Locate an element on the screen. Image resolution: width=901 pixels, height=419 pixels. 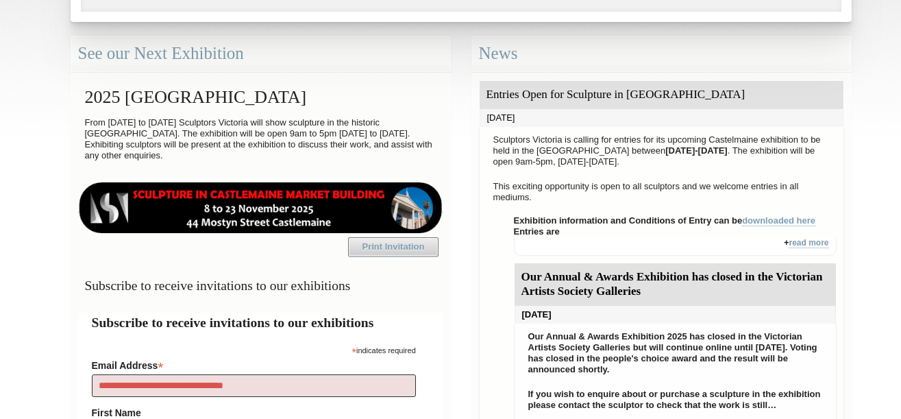
a: downloaded here is located at coordinates (778, 221).